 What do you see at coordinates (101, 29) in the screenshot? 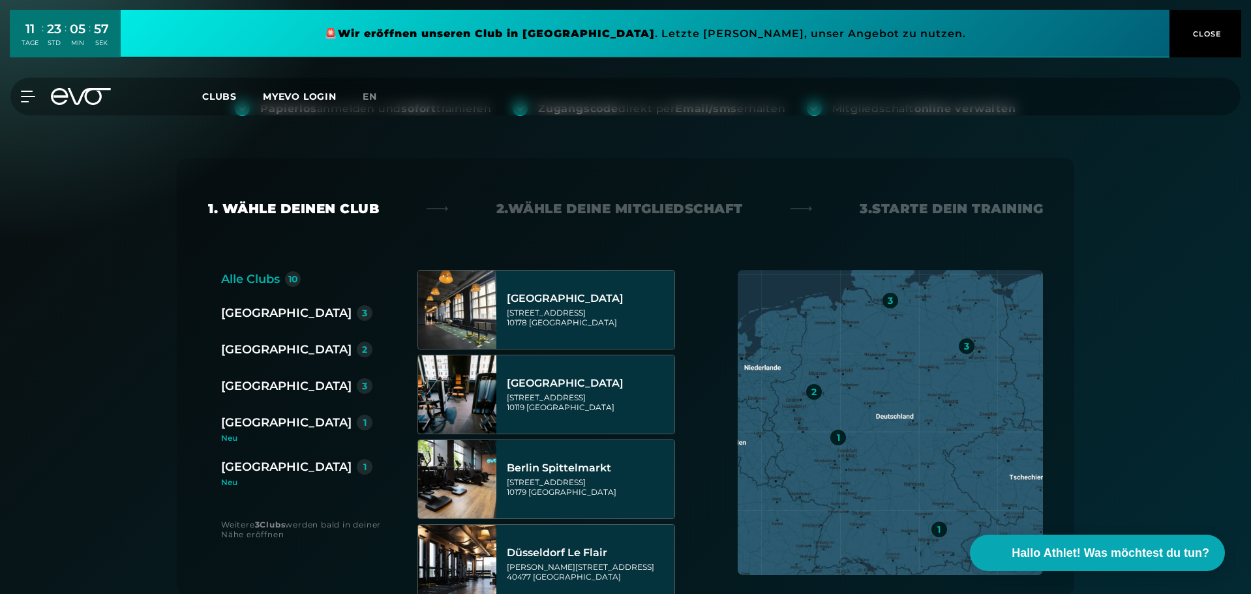
I see `div: 57` at bounding box center [101, 29].